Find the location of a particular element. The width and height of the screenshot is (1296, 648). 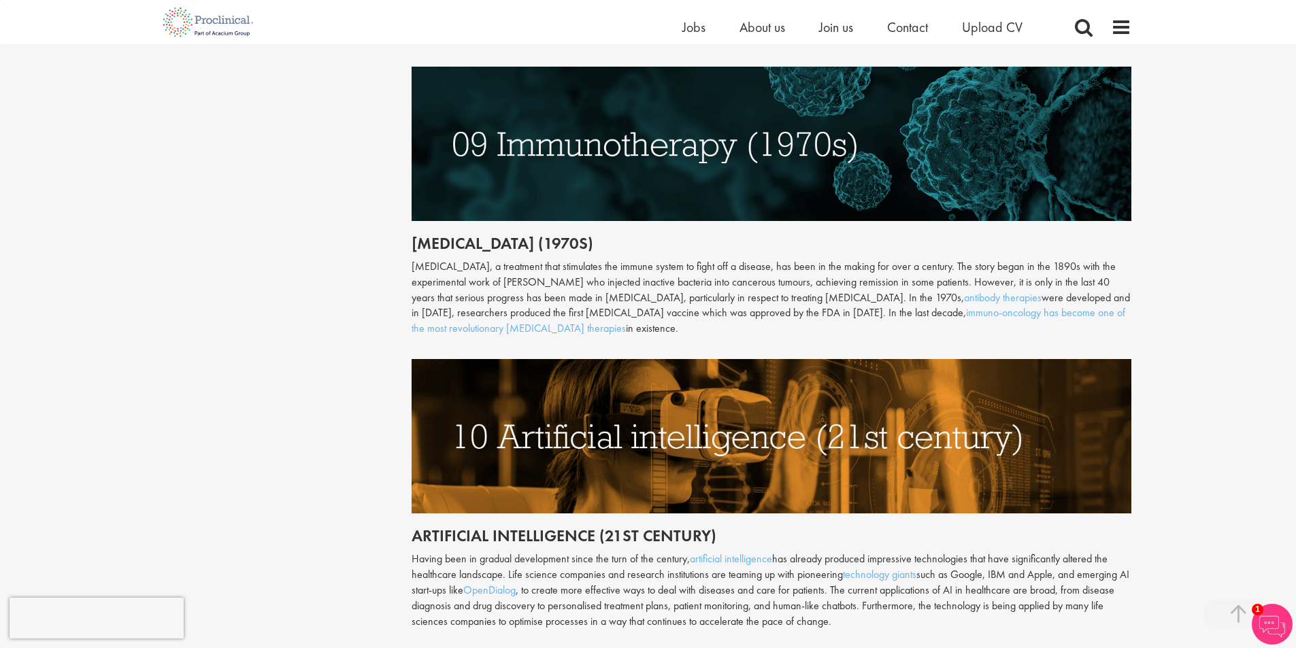

a: Join us is located at coordinates (836, 27).